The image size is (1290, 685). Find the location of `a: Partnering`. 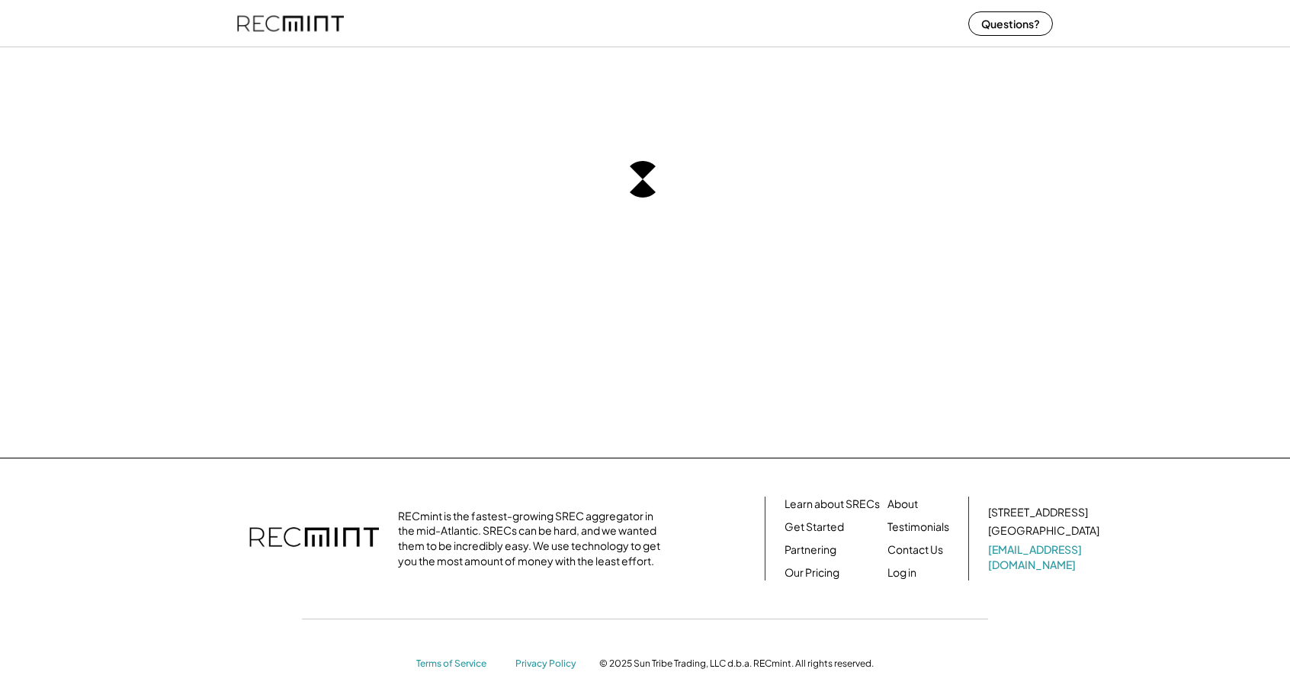

a: Partnering is located at coordinates (810, 550).